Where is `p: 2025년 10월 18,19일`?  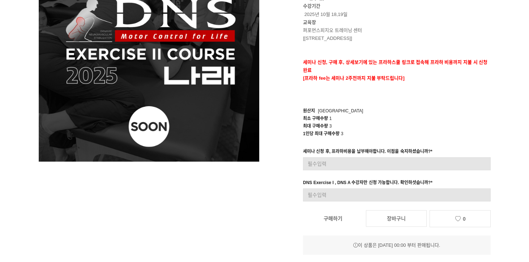 p: 2025년 10월 18,19일 is located at coordinates (397, 10).